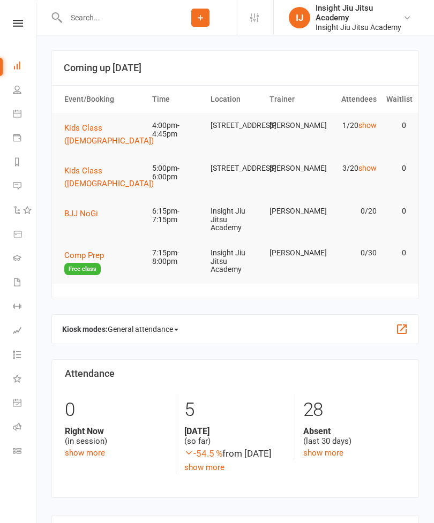 This screenshot has width=434, height=523. What do you see at coordinates (176, 172) in the screenshot?
I see `td: 5:00pm-6:00pm` at bounding box center [176, 172].